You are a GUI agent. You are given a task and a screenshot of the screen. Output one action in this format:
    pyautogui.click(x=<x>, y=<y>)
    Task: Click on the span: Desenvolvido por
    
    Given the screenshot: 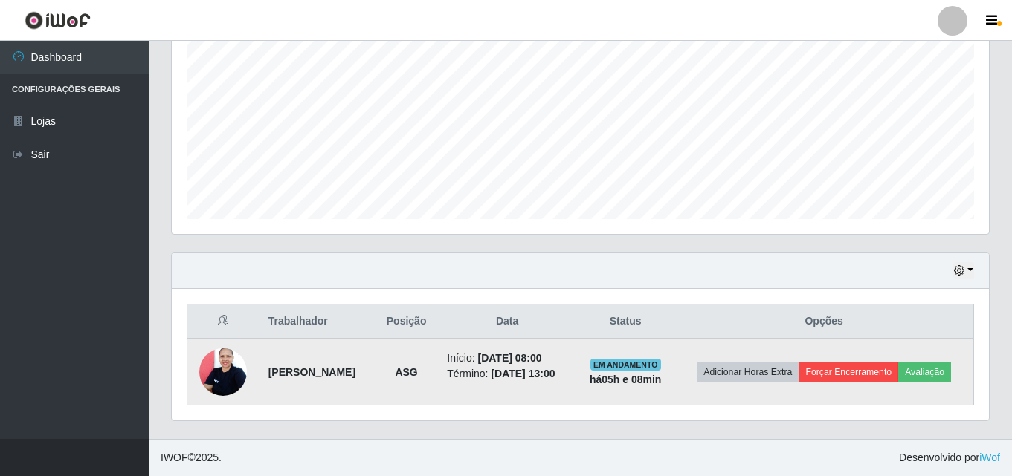 What is the action you would take?
    pyautogui.click(x=949, y=458)
    